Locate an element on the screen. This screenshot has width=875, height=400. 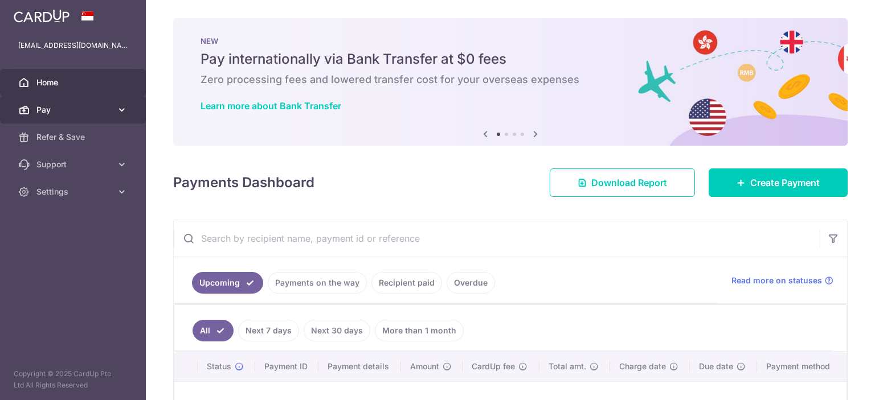
span: Home is located at coordinates (74, 83).